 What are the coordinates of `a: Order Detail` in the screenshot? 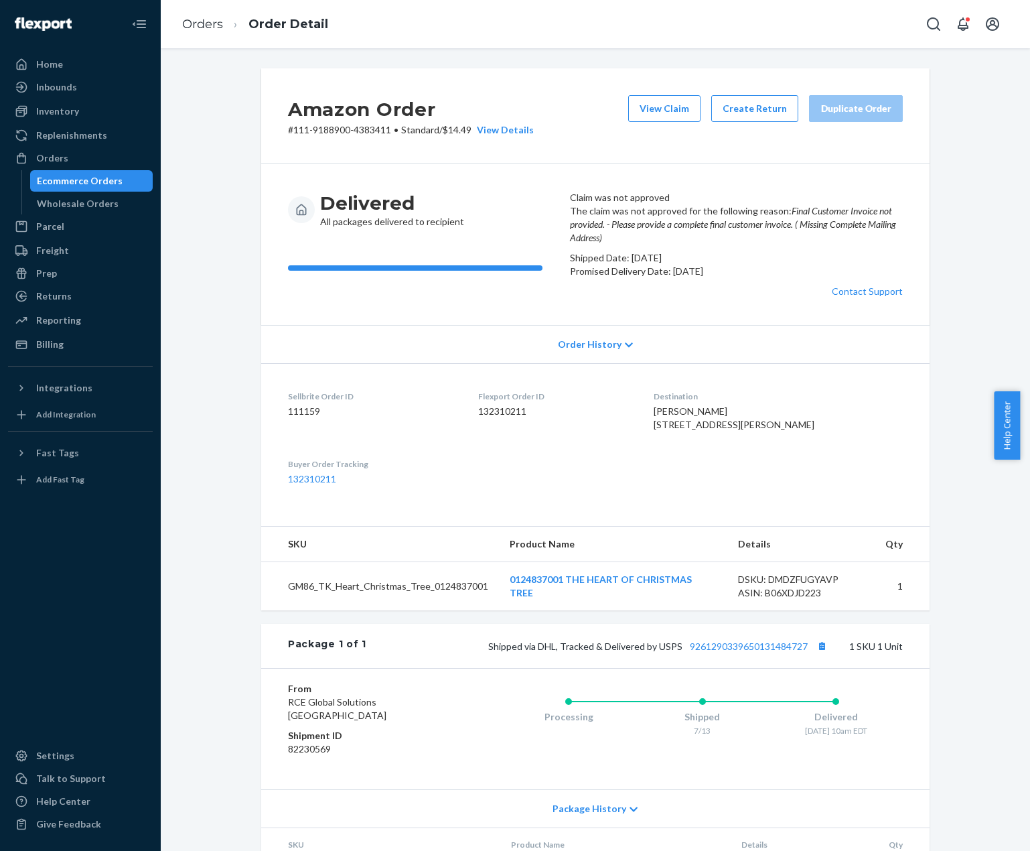 It's located at (288, 24).